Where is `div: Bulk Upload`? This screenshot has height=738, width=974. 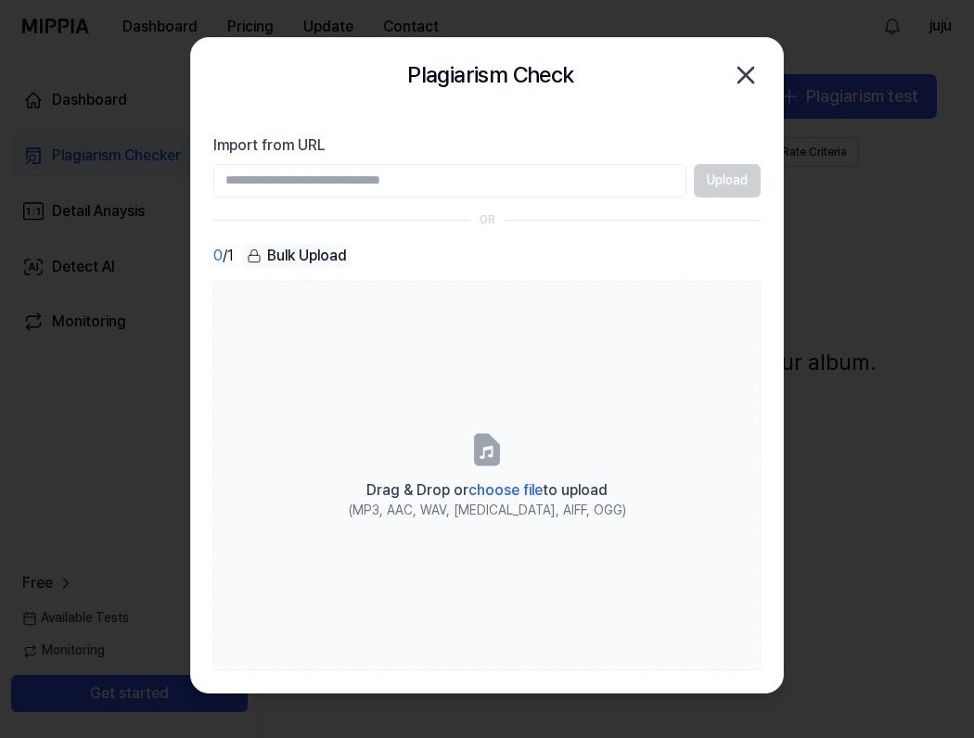 div: Bulk Upload is located at coordinates (297, 256).